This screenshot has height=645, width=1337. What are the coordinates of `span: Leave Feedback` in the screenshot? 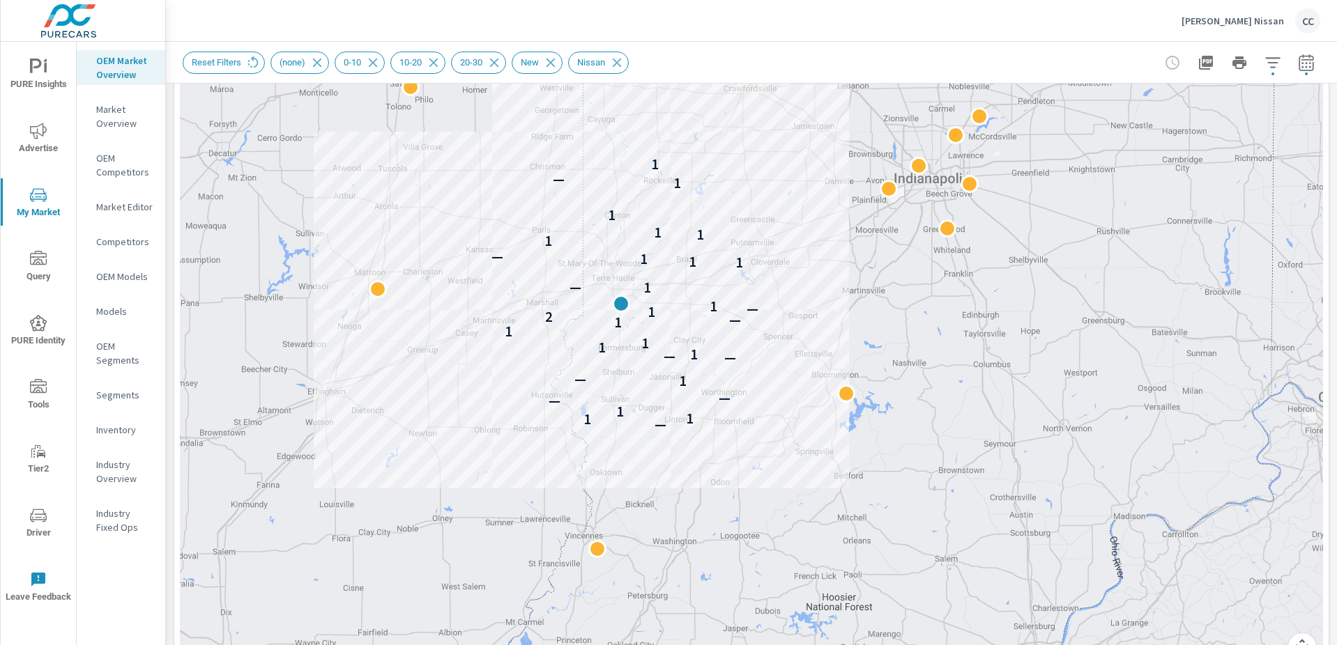 It's located at (38, 588).